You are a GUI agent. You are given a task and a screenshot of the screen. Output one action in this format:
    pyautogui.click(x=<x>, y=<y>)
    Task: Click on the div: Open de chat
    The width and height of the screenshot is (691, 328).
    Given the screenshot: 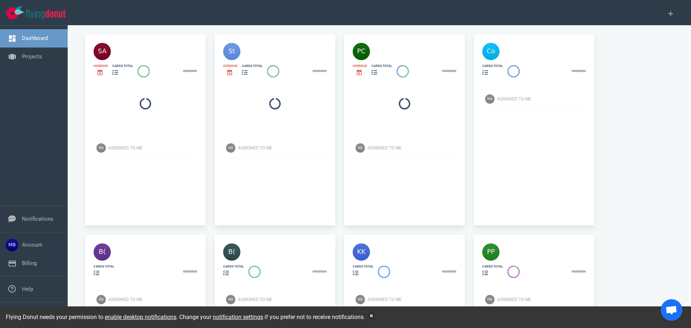 What is the action you would take?
    pyautogui.click(x=672, y=310)
    